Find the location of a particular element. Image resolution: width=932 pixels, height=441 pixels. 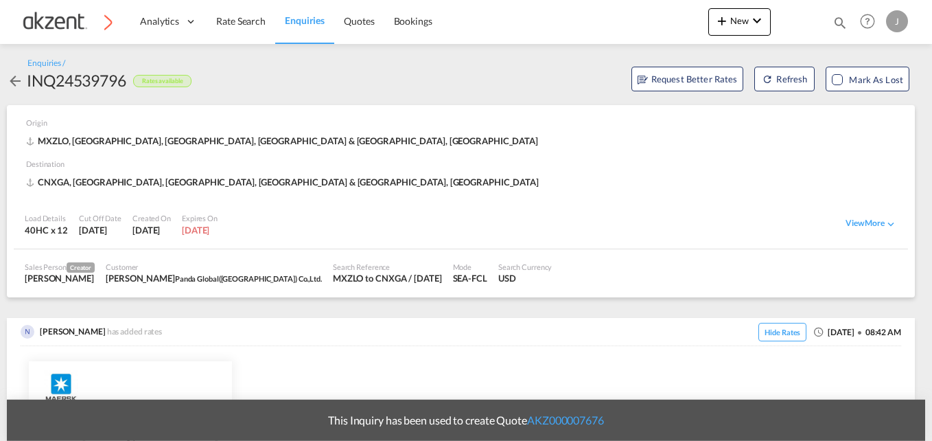

div: Mode is located at coordinates (470, 266).